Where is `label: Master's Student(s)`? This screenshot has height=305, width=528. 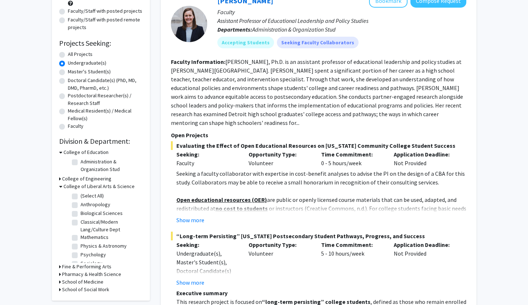
label: Master's Student(s) is located at coordinates (89, 71).